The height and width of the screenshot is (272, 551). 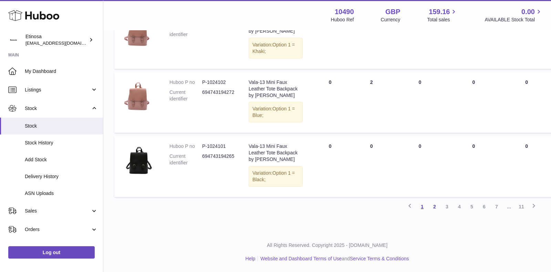 I want to click on dd: P-1024102, so click(x=218, y=82).